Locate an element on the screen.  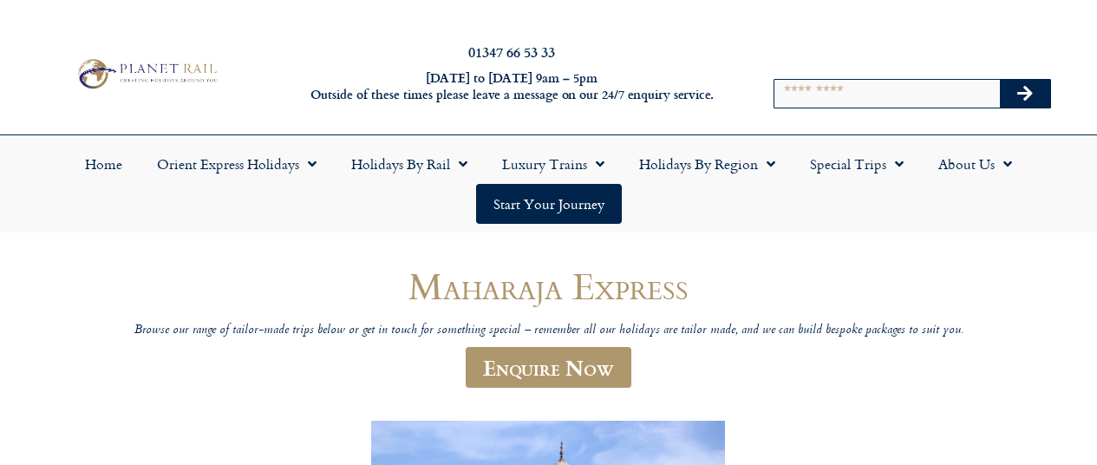
a: Home is located at coordinates (103, 164).